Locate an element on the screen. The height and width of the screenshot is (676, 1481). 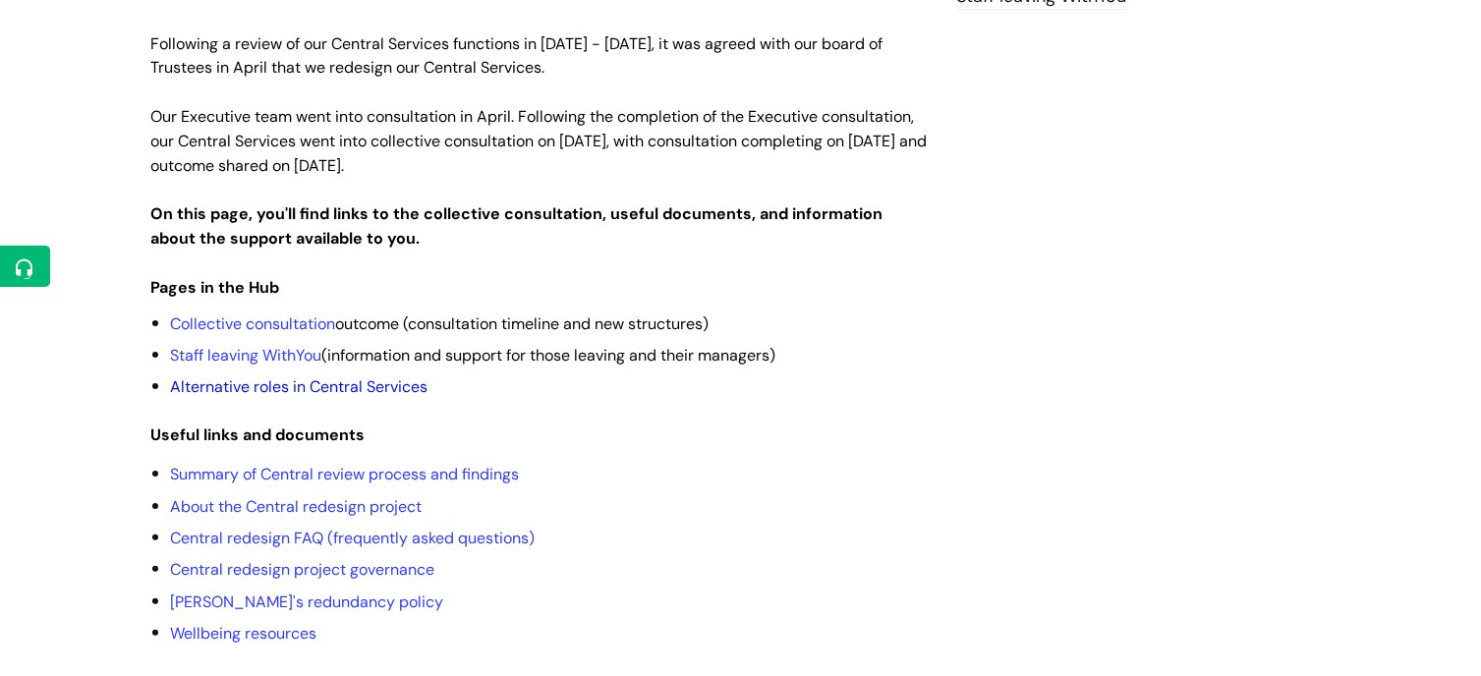
strong: Useful links and documents is located at coordinates (258, 434).